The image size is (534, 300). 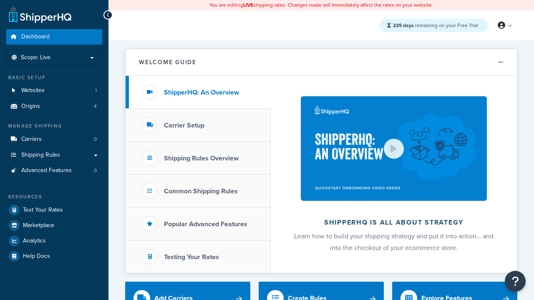 I want to click on span: Dashboard, so click(x=35, y=37).